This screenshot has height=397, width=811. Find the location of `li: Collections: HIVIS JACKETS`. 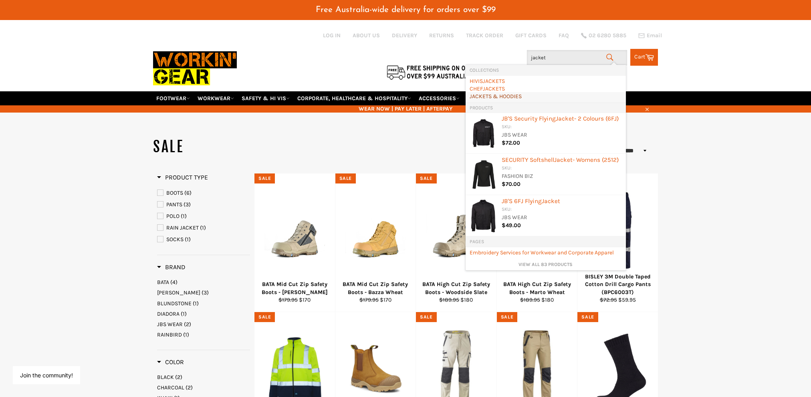

li: Collections: HIVIS JACKETS is located at coordinates (546, 80).